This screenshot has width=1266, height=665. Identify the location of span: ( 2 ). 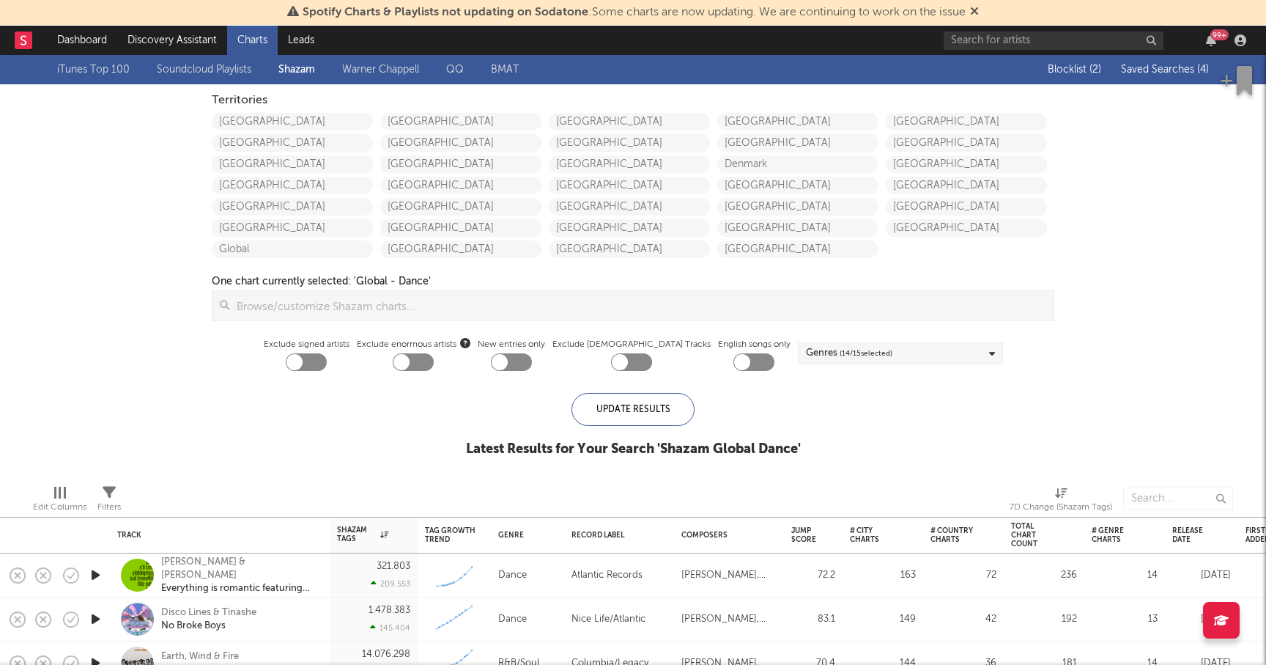
(1095, 70).